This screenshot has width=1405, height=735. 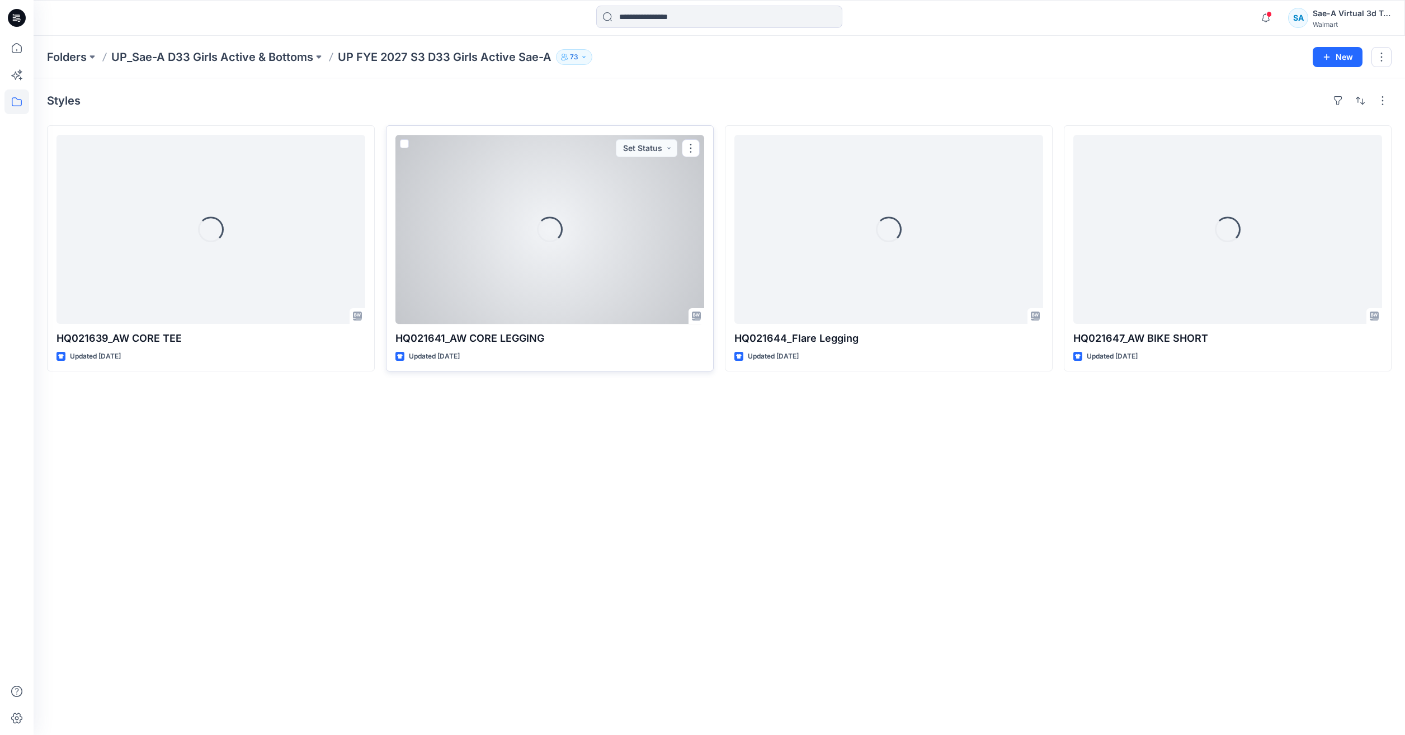 What do you see at coordinates (1352, 24) in the screenshot?
I see `div: Walmart` at bounding box center [1352, 24].